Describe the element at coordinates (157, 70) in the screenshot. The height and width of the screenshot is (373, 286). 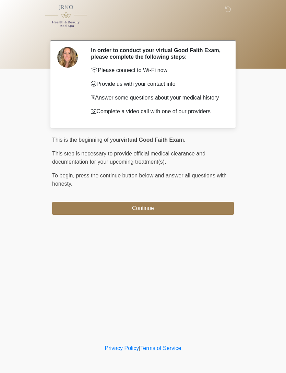
I see `p: Please connect to Wi-Fi now` at that location.